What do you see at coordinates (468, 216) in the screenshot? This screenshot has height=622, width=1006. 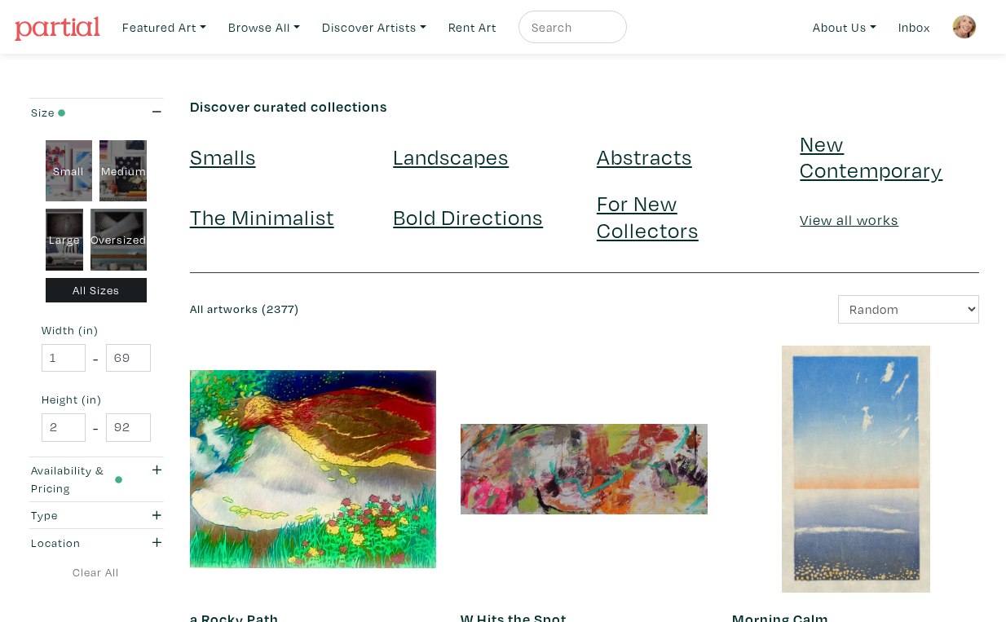 I see `a: Bold Directions` at bounding box center [468, 216].